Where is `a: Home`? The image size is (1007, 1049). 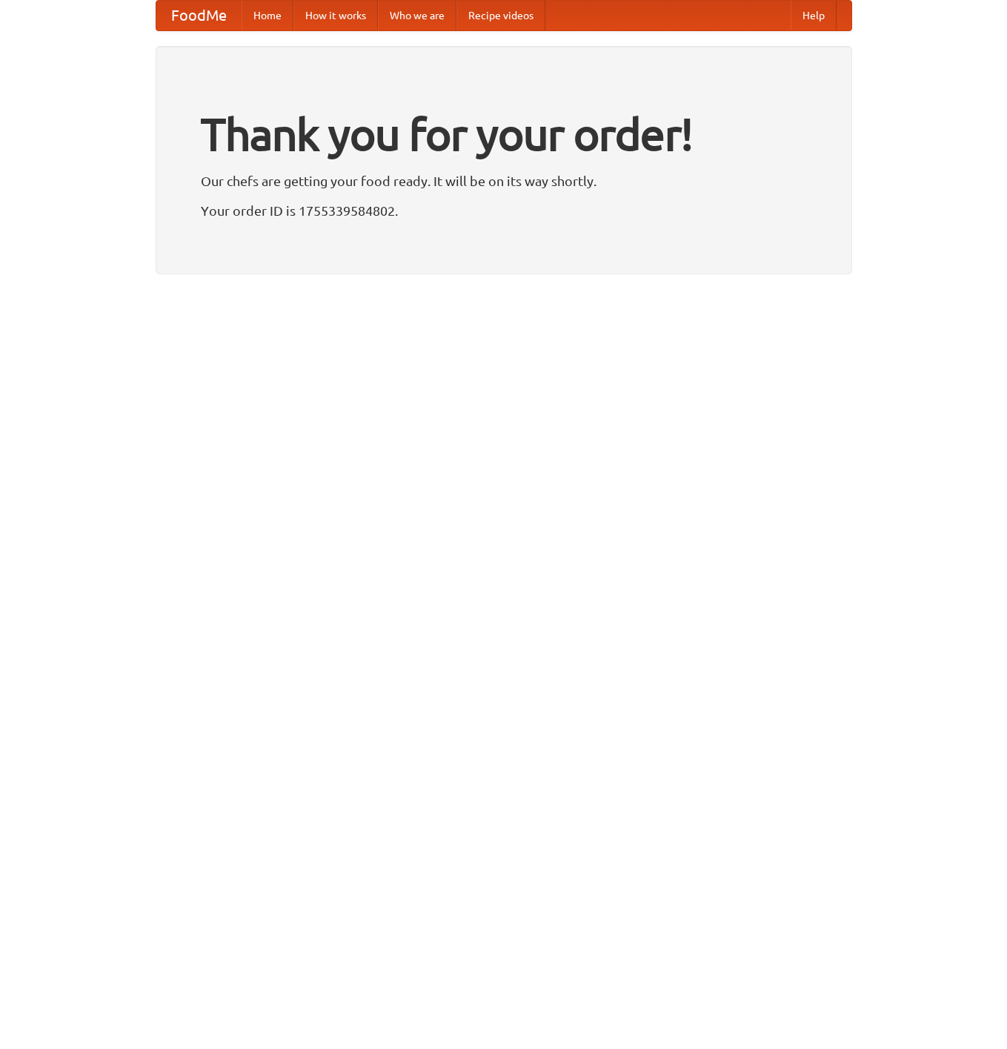
a: Home is located at coordinates (268, 16).